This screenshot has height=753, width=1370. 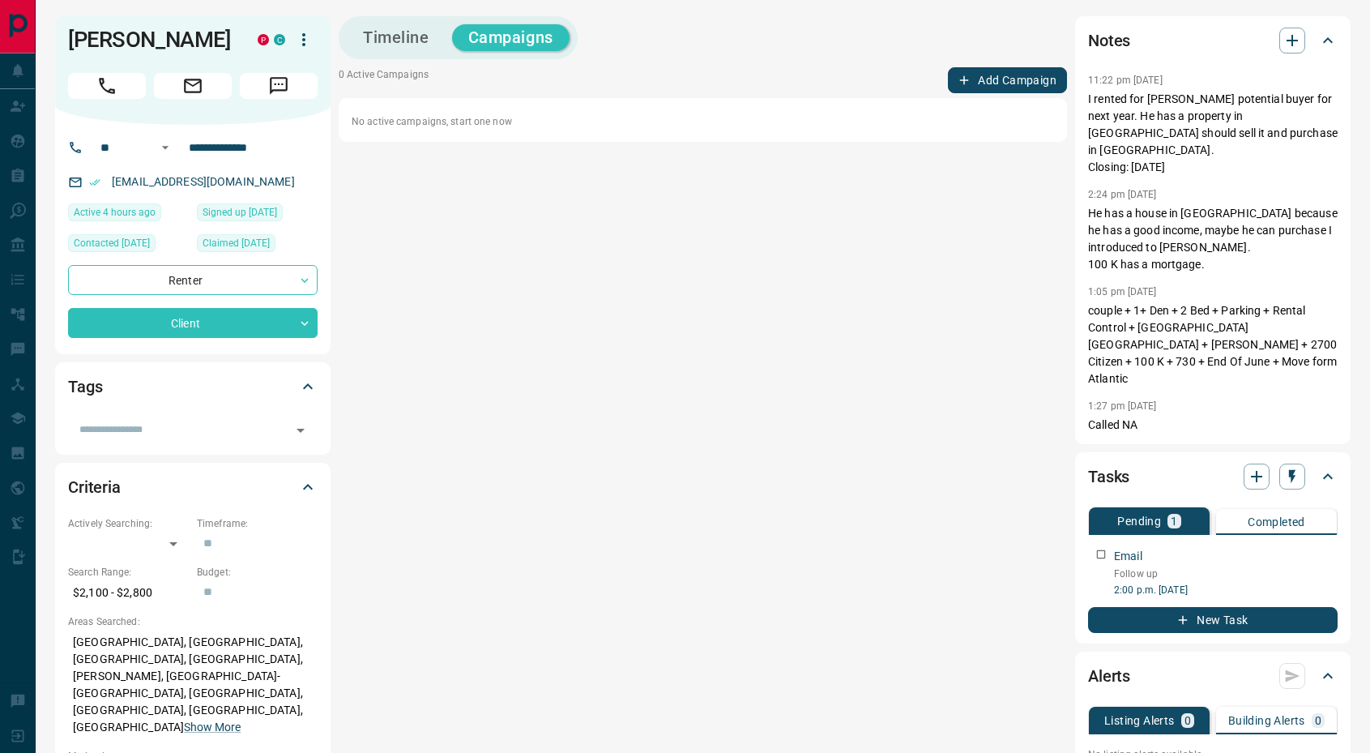 I want to click on p: Budget:, so click(x=257, y=572).